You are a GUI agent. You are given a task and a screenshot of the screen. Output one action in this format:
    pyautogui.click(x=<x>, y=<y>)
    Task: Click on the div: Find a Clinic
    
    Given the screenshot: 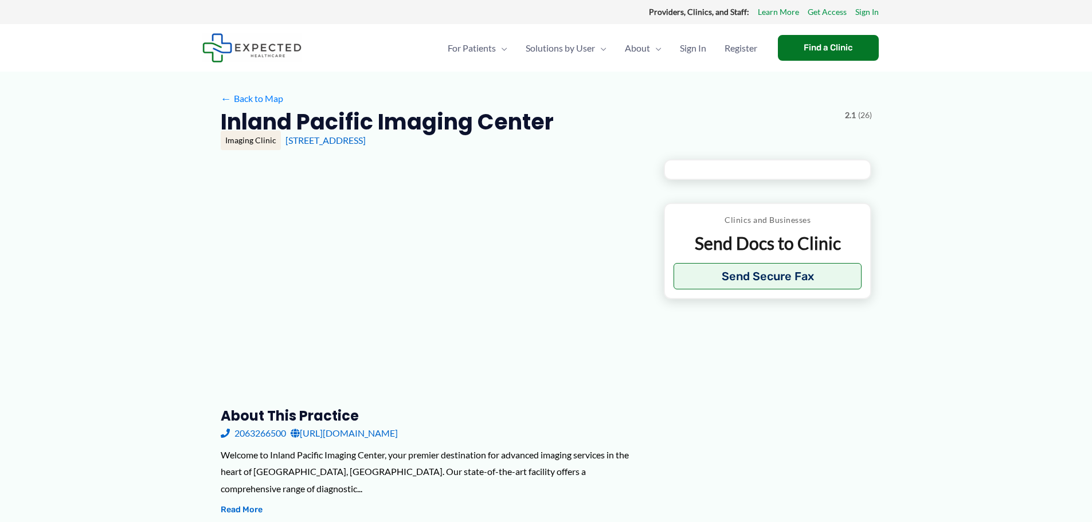 What is the action you would take?
    pyautogui.click(x=828, y=48)
    